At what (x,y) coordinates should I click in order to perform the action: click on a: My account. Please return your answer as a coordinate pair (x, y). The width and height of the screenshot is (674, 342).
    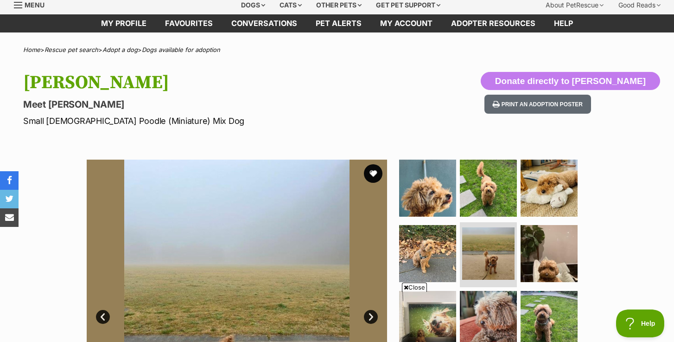
    Looking at the image, I should click on (406, 23).